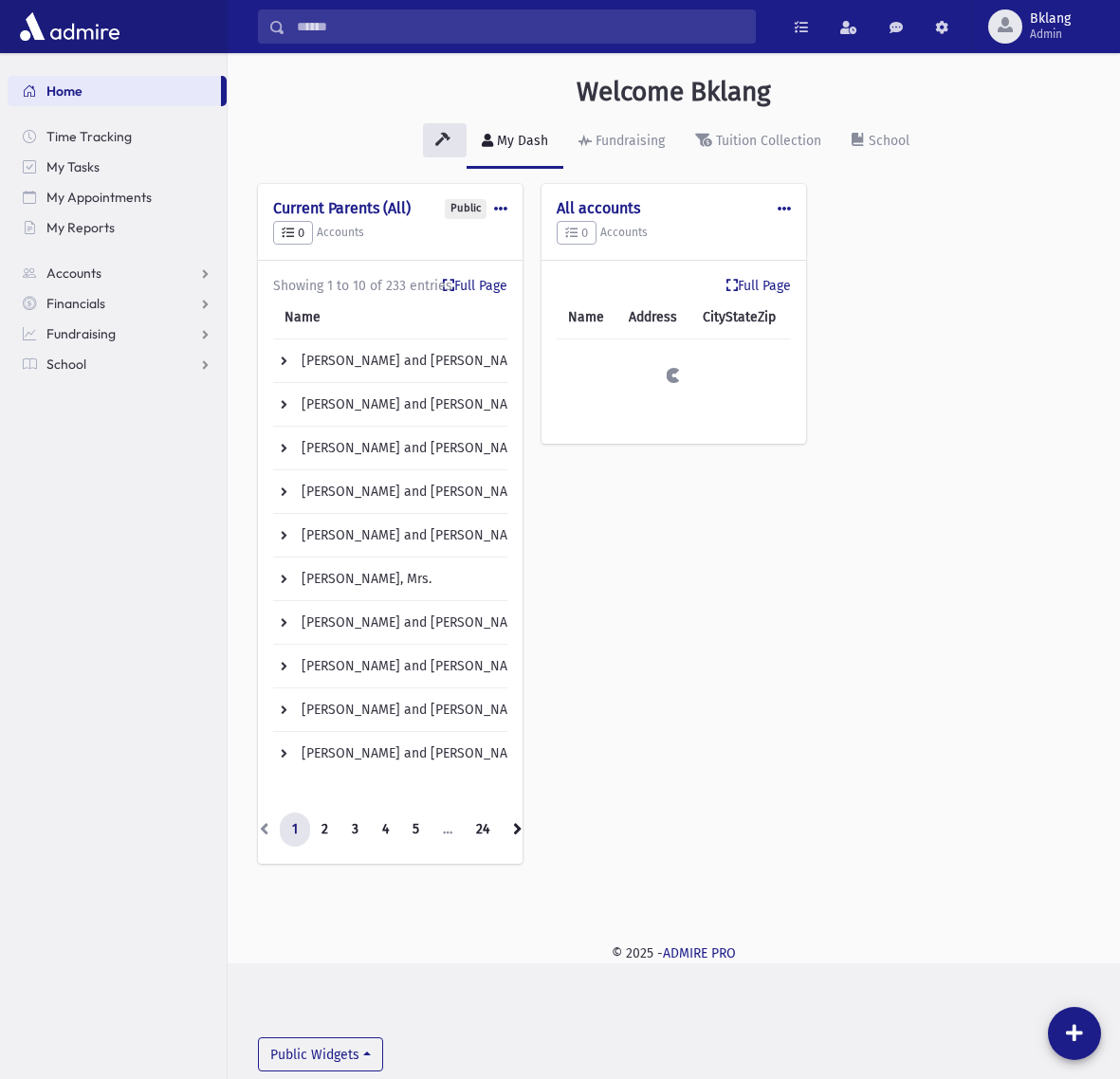  I want to click on div: © 2025 -, so click(673, 952).